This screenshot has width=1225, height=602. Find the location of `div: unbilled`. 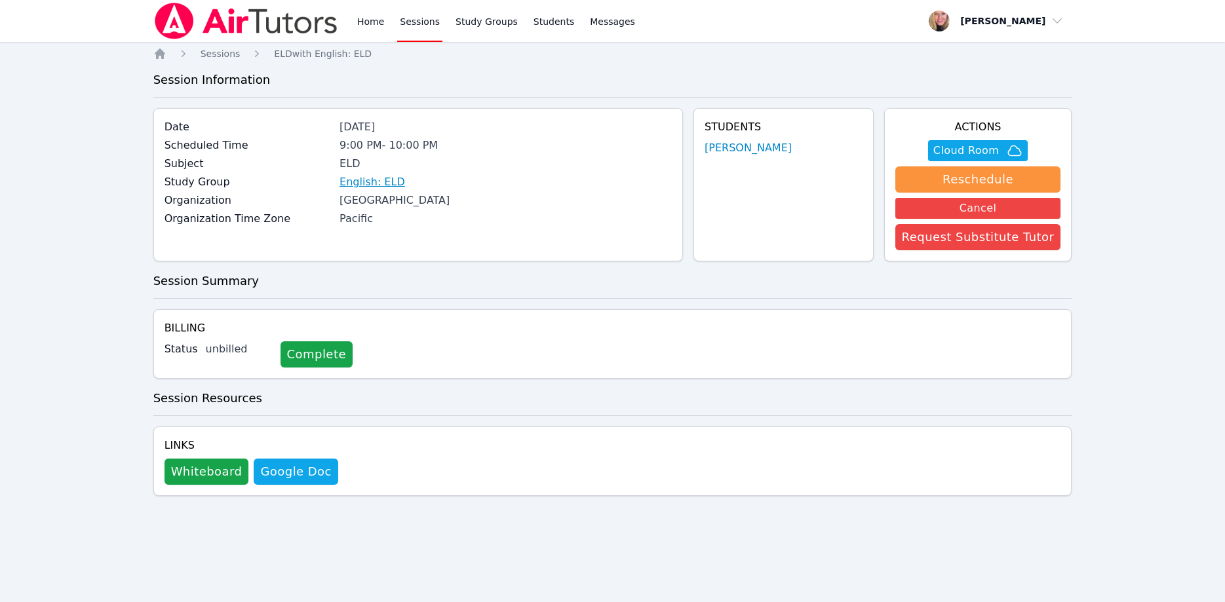

div: unbilled is located at coordinates (238, 349).